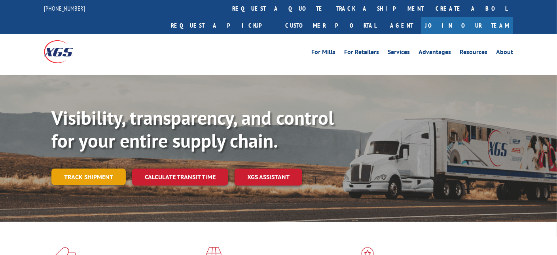 The height and width of the screenshot is (255, 557). Describe the element at coordinates (222, 25) in the screenshot. I see `a: Request a pickup` at that location.